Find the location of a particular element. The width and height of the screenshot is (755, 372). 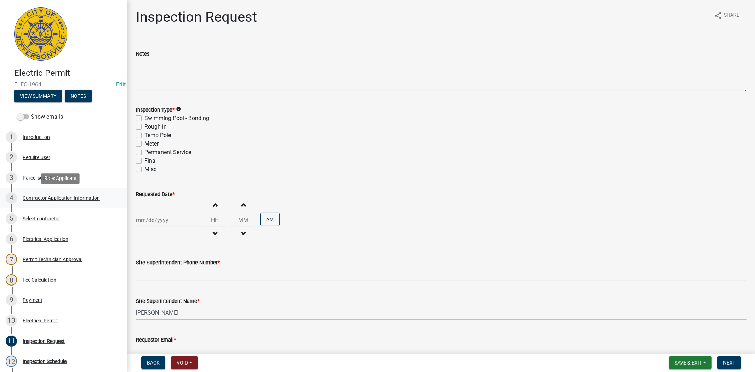

span: Share is located at coordinates (732, 16).